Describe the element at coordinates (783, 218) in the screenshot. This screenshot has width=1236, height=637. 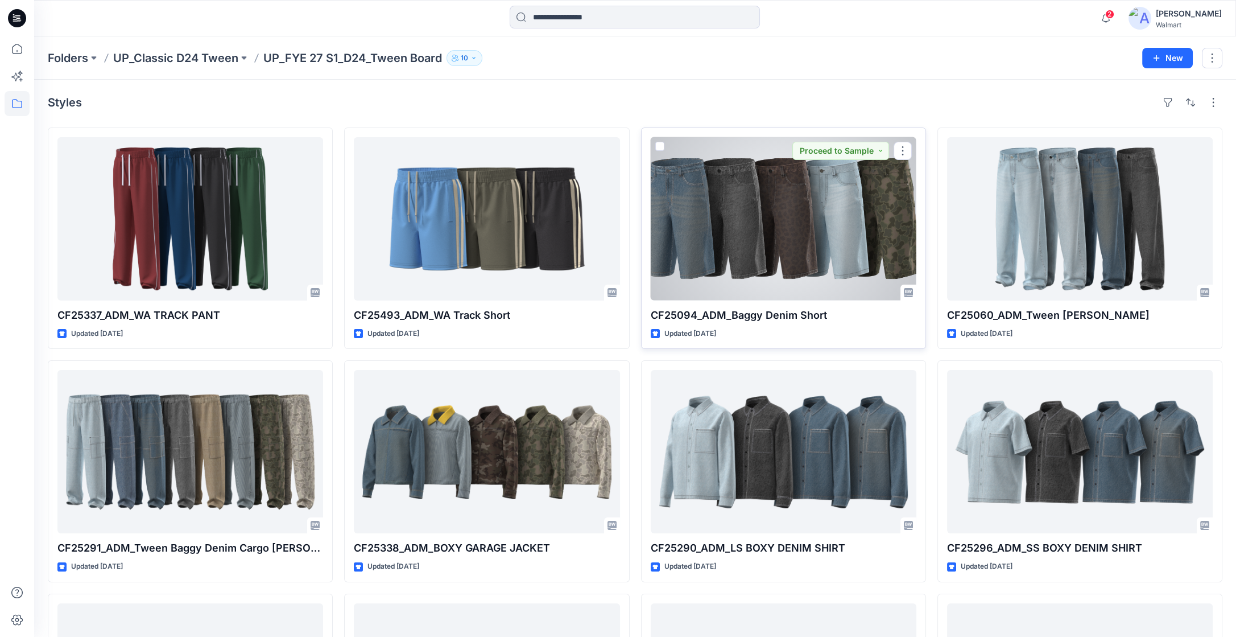
I see `a: CF25094_ADM_Baggy Denim Short` at that location.